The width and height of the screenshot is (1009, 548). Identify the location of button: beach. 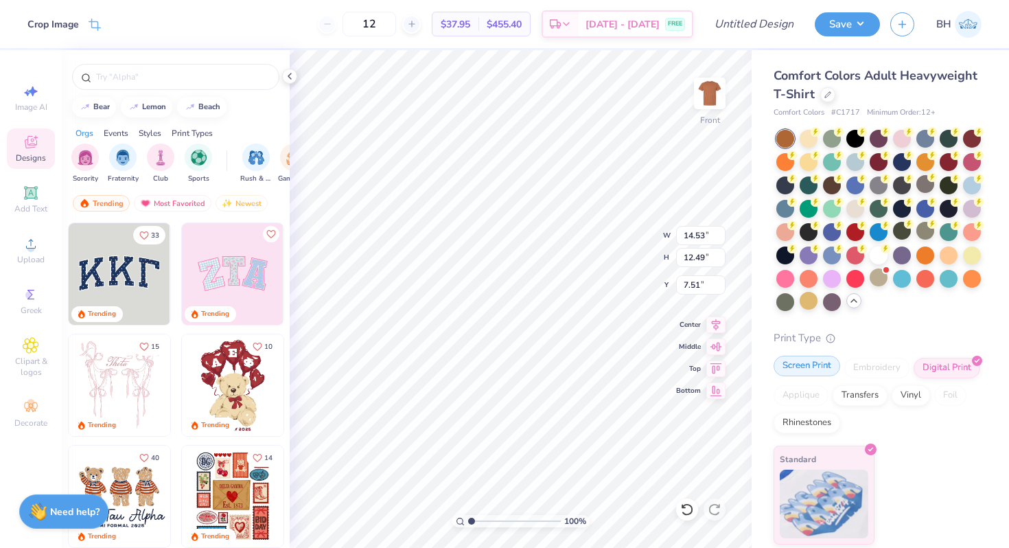
(202, 107).